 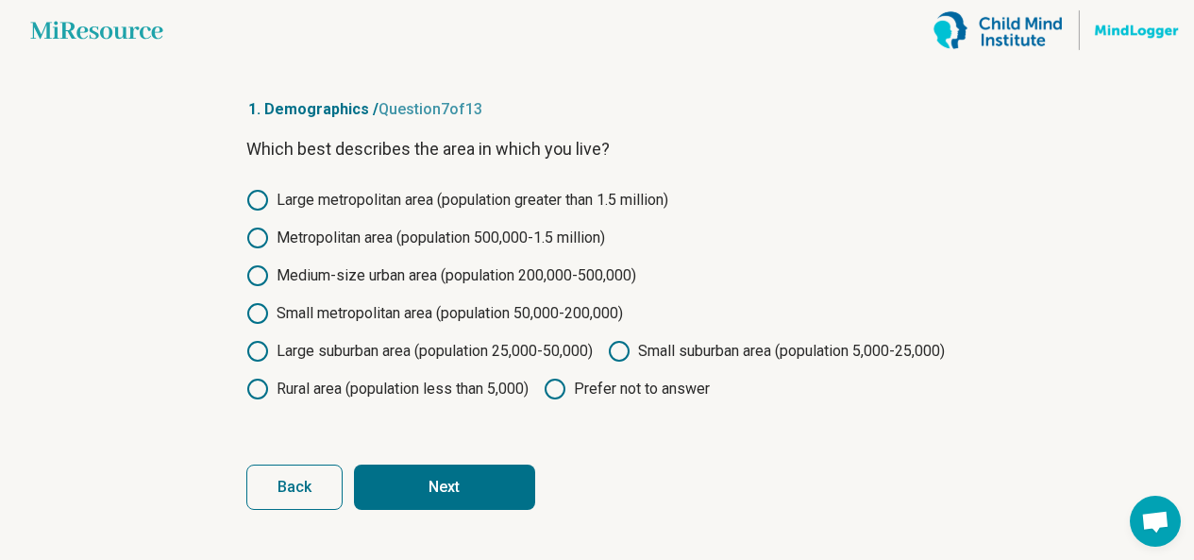 What do you see at coordinates (294, 487) in the screenshot?
I see `button: Back` at bounding box center [294, 487].